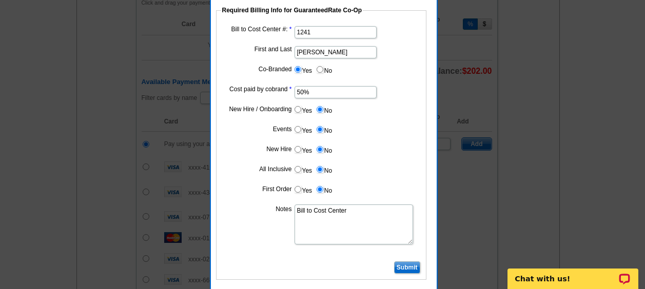  Describe the element at coordinates (292, 10) in the screenshot. I see `legend: Required Billing Info for GuaranteedRate Co-Op` at that location.